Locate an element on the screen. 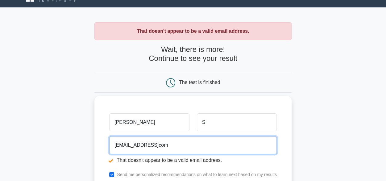 The width and height of the screenshot is (386, 181). input: Email is located at coordinates (193, 145).